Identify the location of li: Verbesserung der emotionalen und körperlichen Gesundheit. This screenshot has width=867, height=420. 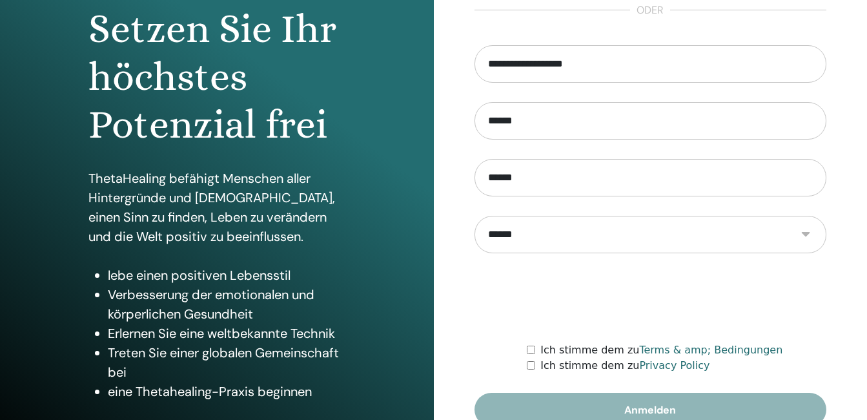
(227, 304).